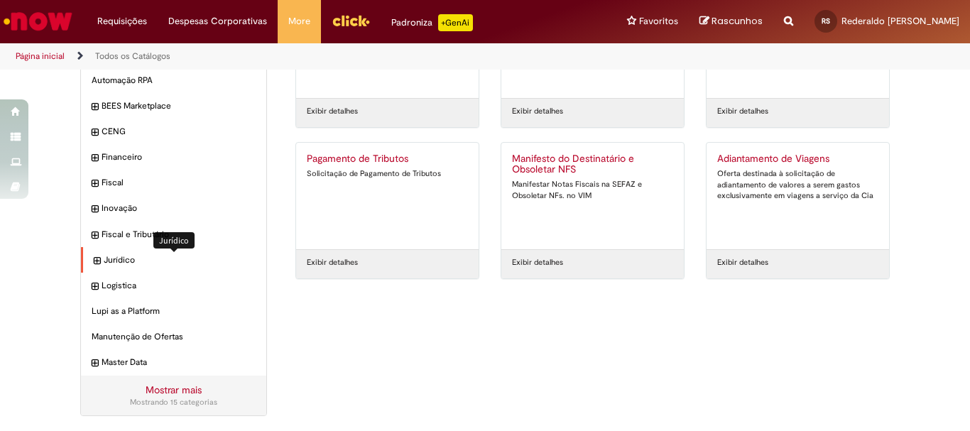  What do you see at coordinates (797, 185) in the screenshot?
I see `div: Oferta destinada à solicitação de adiantamento de valores a serem gastos exclusivamente em viagen...` at bounding box center [797, 185].